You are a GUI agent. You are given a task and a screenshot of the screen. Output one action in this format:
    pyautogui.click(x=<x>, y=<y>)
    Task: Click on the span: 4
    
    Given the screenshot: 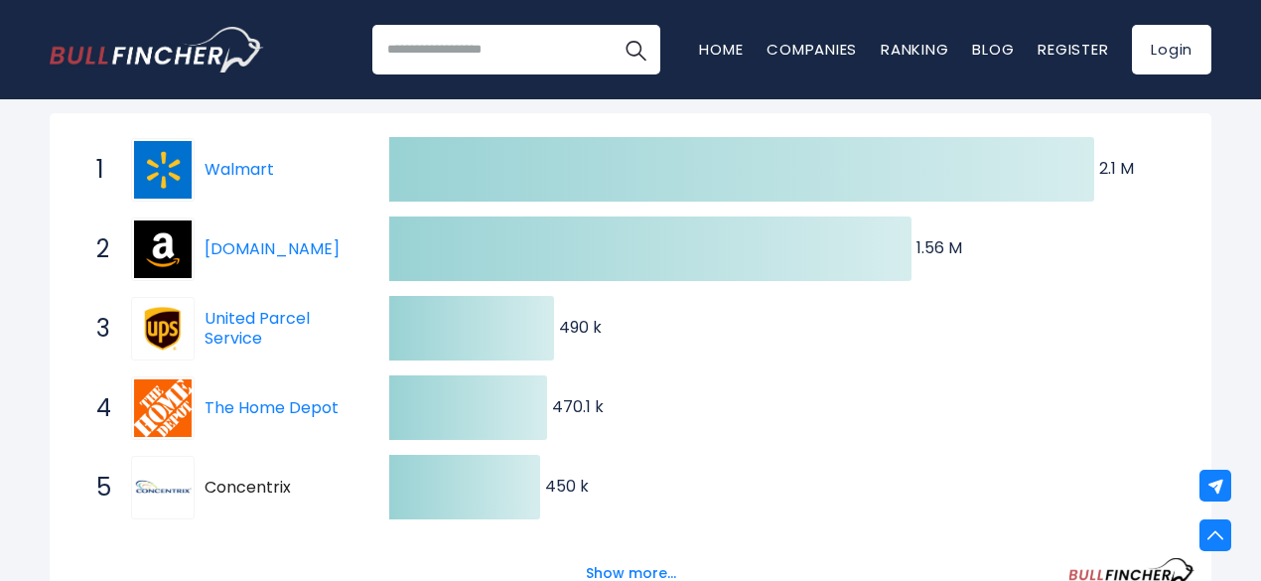 What is the action you would take?
    pyautogui.click(x=96, y=408)
    